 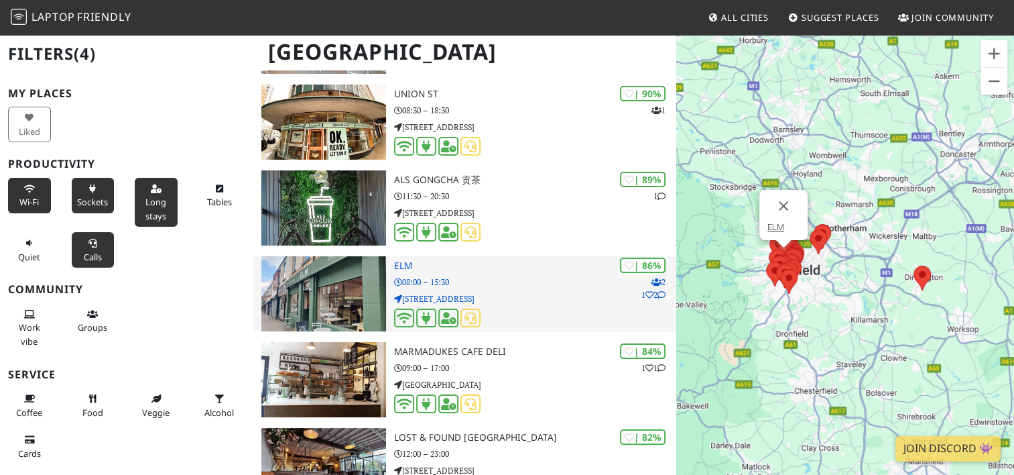 I want to click on p: 2 1 2, so click(x=653, y=288).